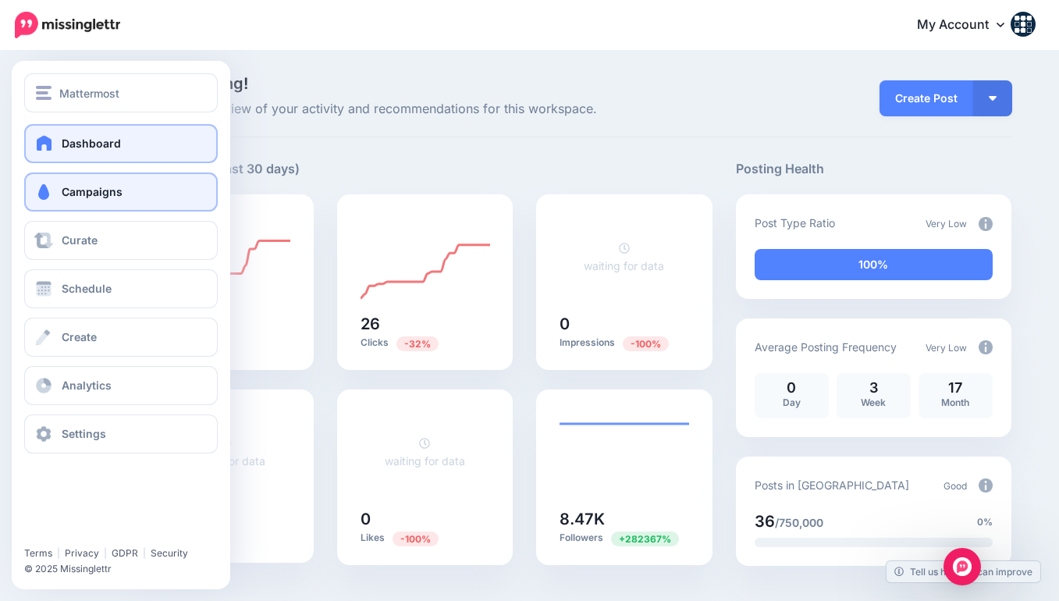 The width and height of the screenshot is (1059, 601). What do you see at coordinates (425, 109) in the screenshot?
I see `span: Here's an overview of your activity and recommendations for this workspace.` at bounding box center [425, 109].